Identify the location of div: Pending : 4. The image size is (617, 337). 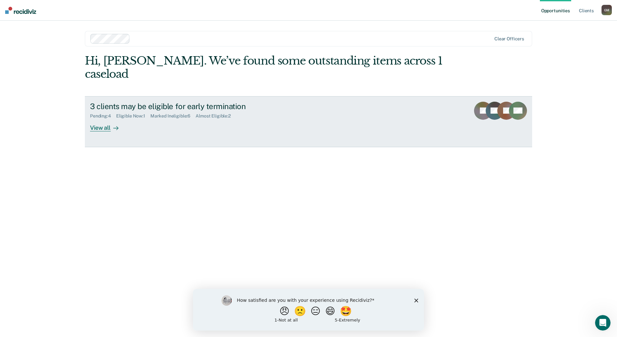
(103, 116).